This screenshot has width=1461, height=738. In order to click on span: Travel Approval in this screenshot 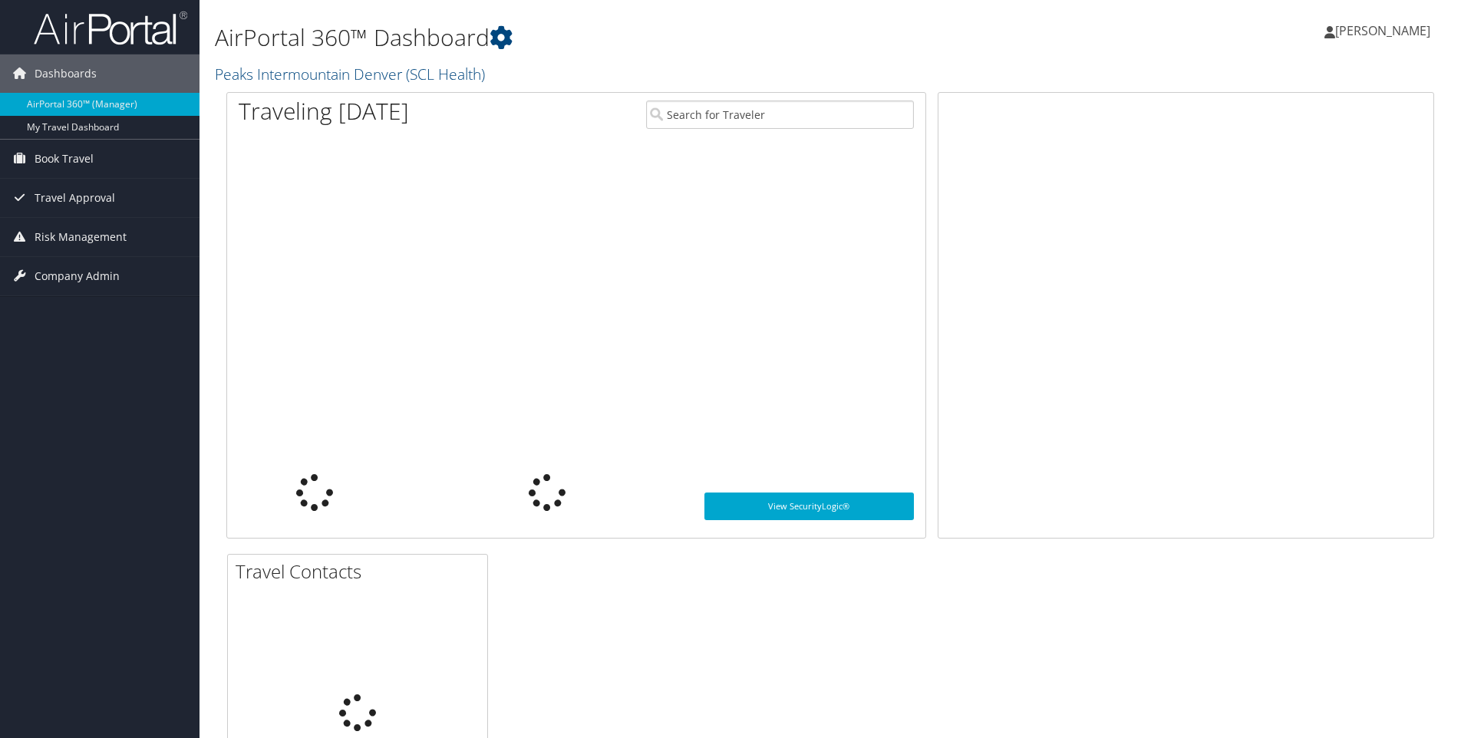, I will do `click(74, 198)`.